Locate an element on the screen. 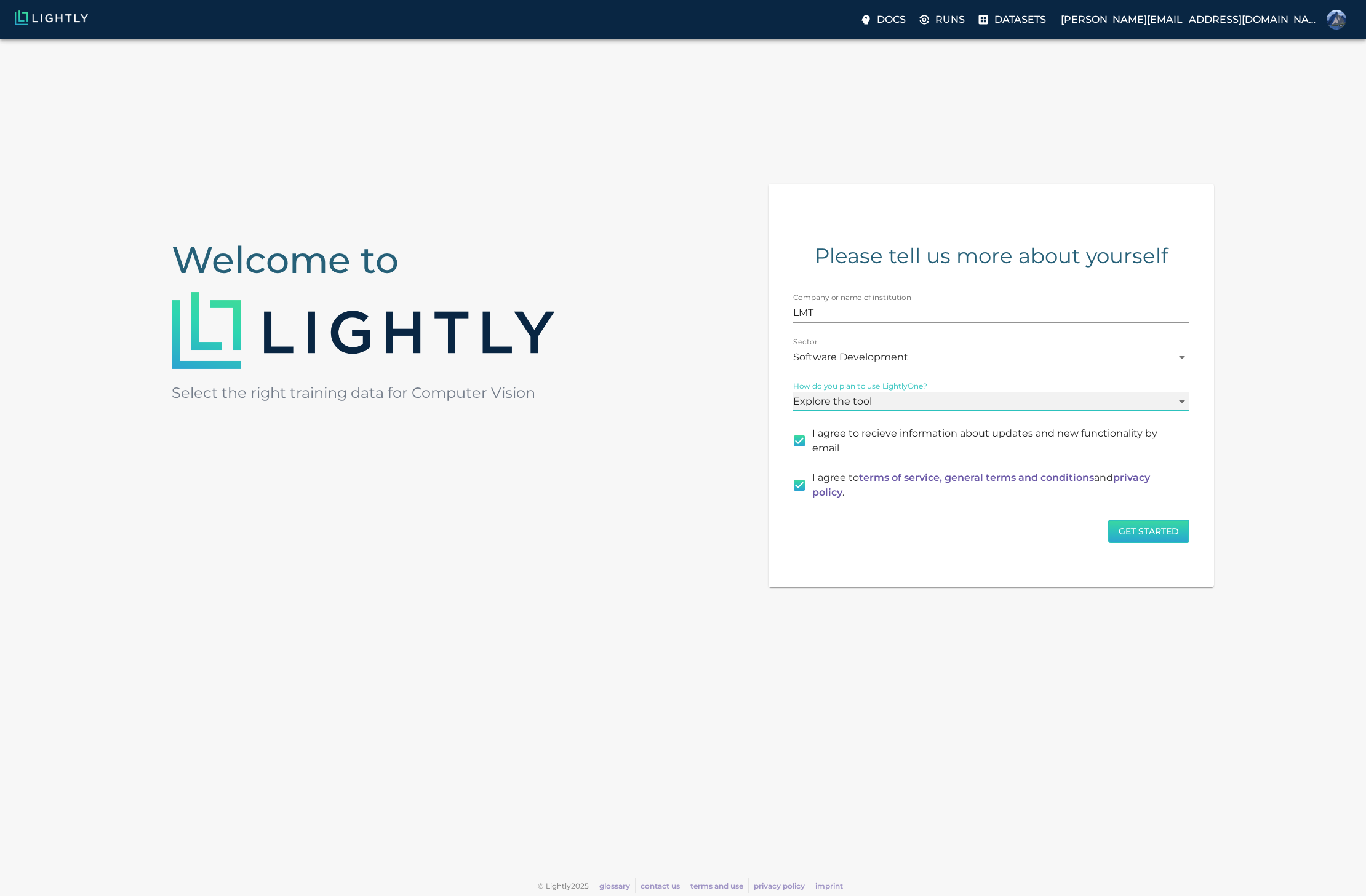 The width and height of the screenshot is (1366, 896). p: Datasets is located at coordinates (1020, 20).